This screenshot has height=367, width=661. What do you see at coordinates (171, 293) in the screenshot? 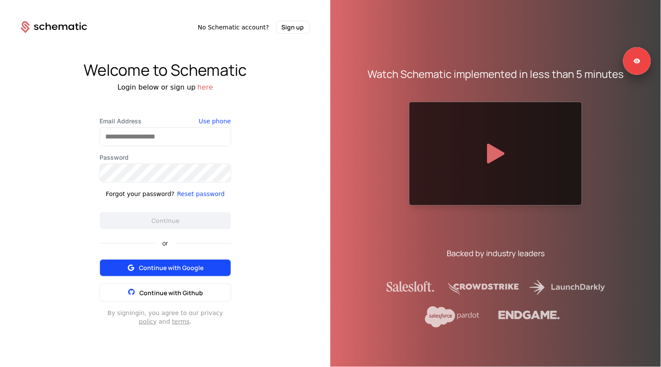
I see `span: Continue with Github` at bounding box center [171, 293].